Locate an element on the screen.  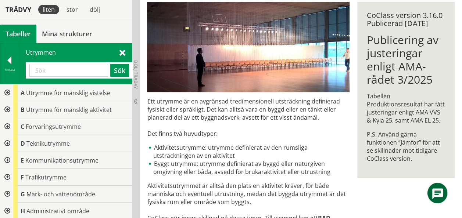
p: P.S. Använd gärna funktionen ”Jämför” för att se skillnader mot tidigare CoClass version. is located at coordinates (406, 147).